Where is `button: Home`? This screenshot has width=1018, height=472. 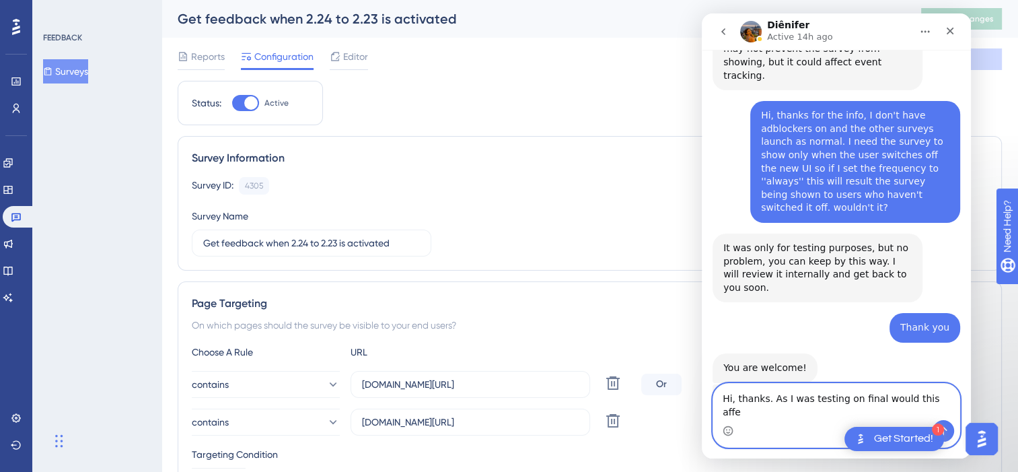 button: Home is located at coordinates (223, 18).